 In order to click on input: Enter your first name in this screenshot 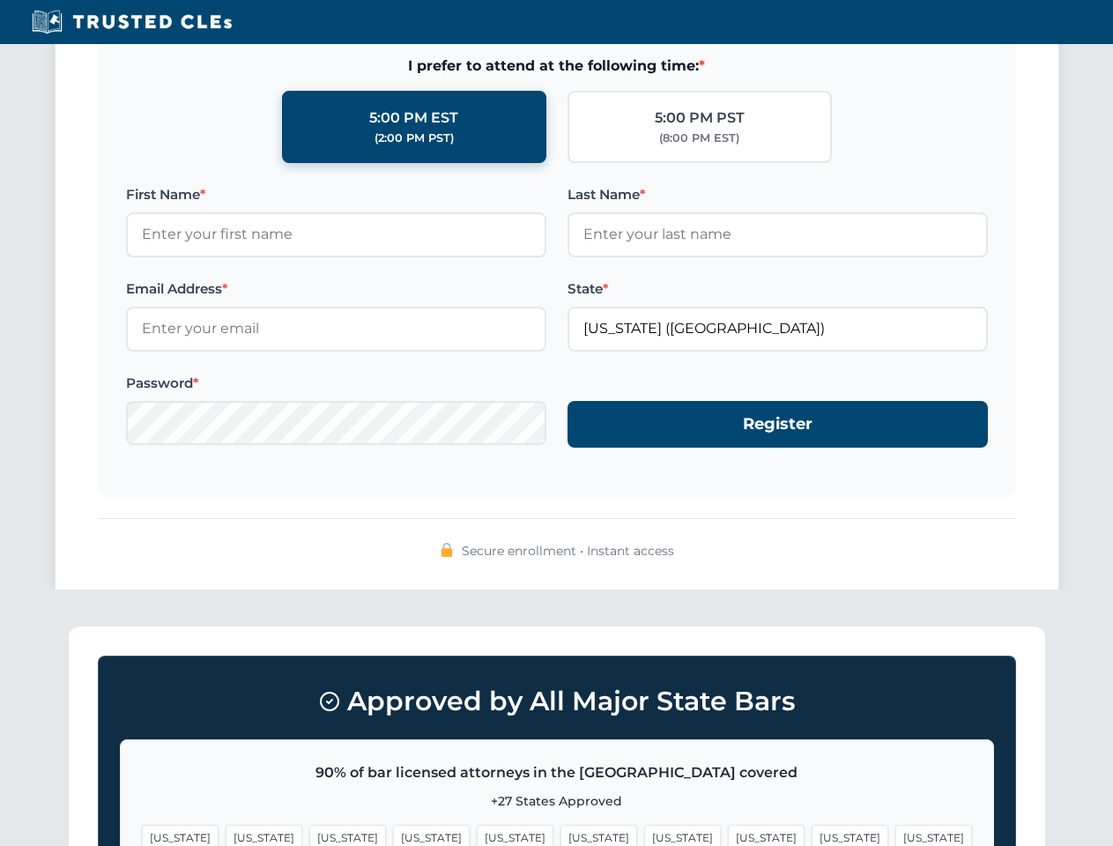, I will do `click(336, 234)`.